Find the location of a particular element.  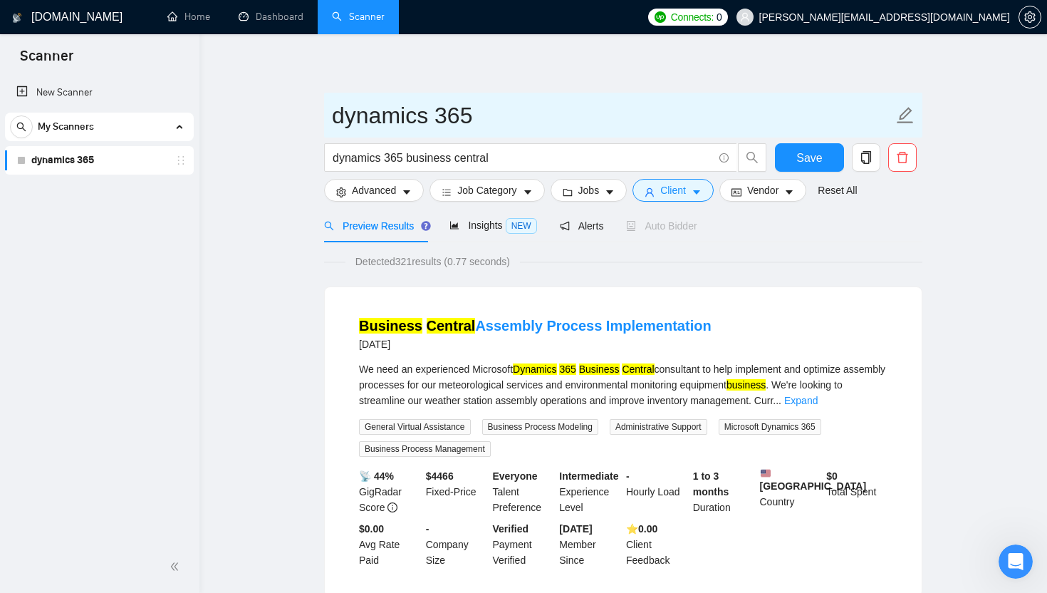

span: holder is located at coordinates (181, 160).